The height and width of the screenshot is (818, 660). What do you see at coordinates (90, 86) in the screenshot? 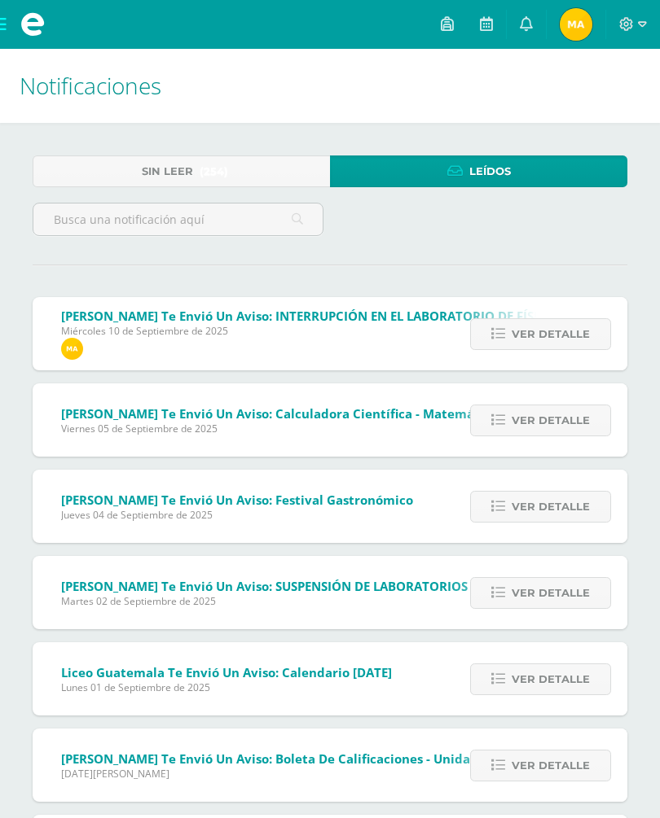
I see `span: Notificaciones` at bounding box center [90, 86].